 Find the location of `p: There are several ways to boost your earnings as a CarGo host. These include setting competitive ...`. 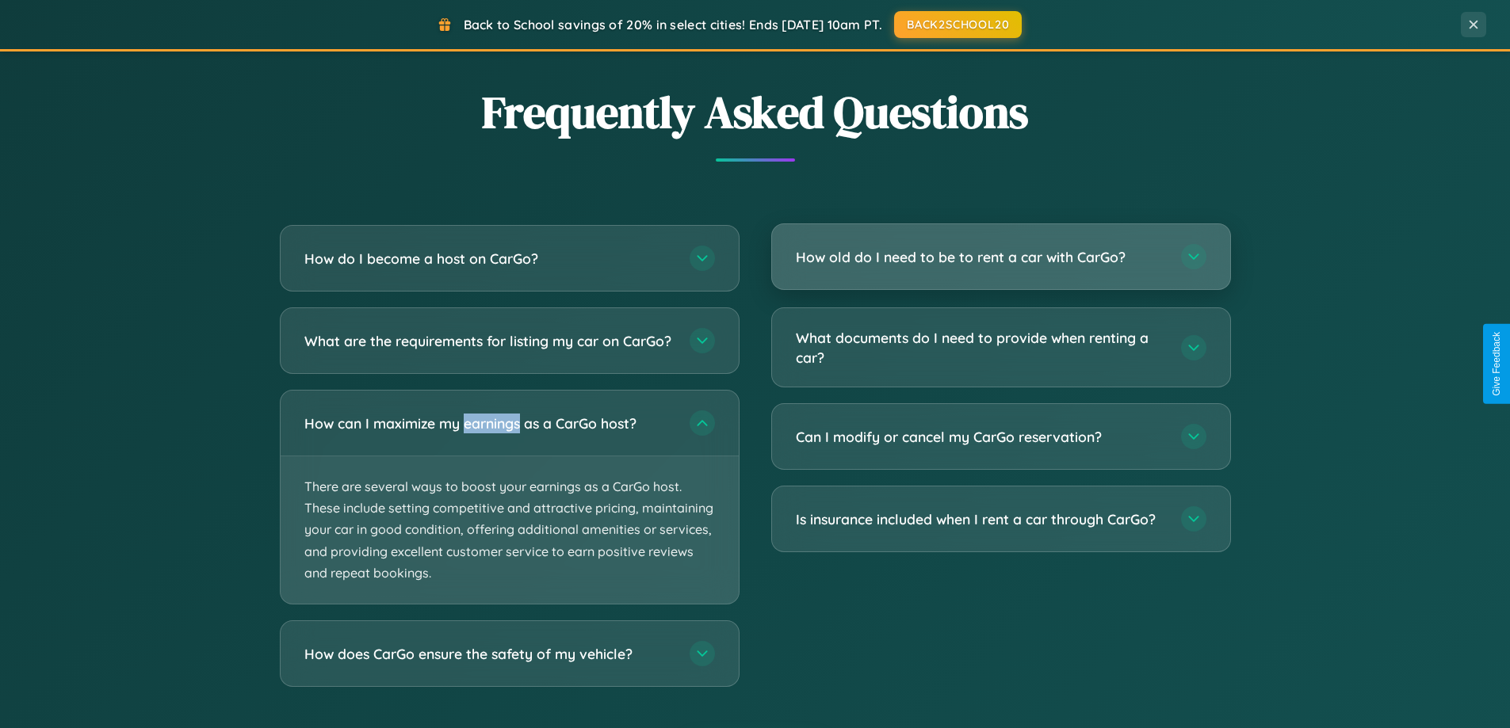

p: There are several ways to boost your earnings as a CarGo host. These include setting competitive ... is located at coordinates (510, 530).